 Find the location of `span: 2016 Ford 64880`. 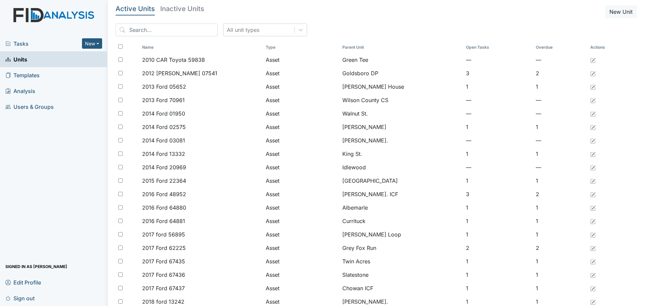

span: 2016 Ford 64880 is located at coordinates (164, 207).